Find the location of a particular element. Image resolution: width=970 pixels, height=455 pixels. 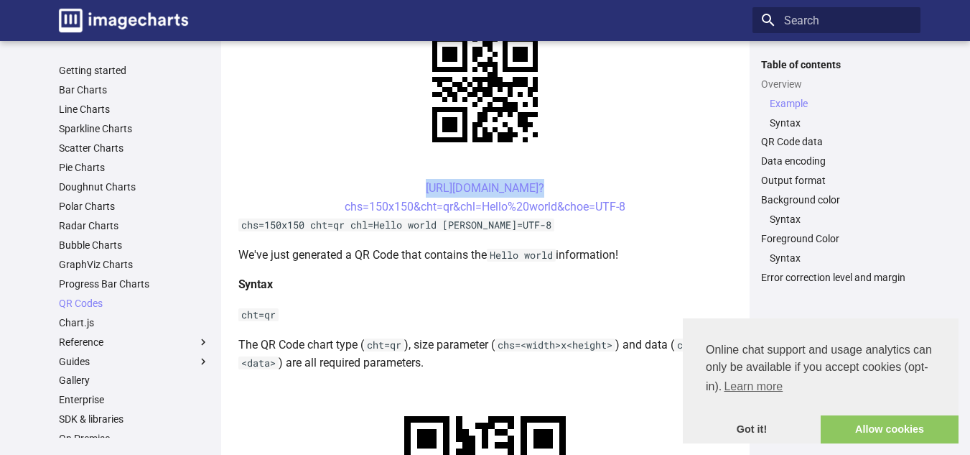

a: allow cookies is located at coordinates (890, 429).